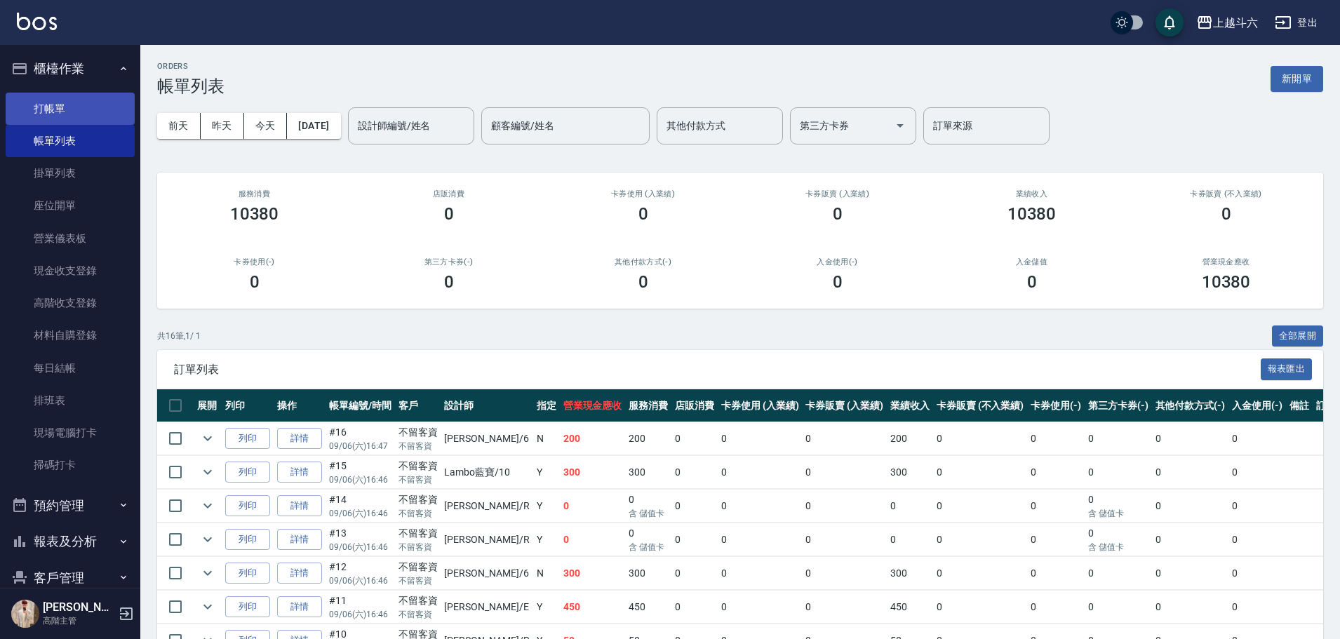 This screenshot has height=639, width=1340. What do you see at coordinates (70, 368) in the screenshot?
I see `a: 每日結帳` at bounding box center [70, 368].